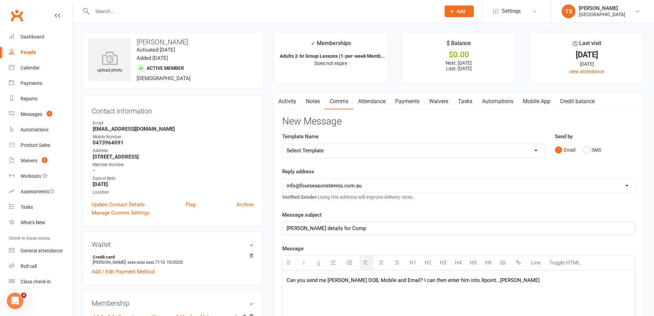  I want to click on label: Message subject, so click(302, 215).